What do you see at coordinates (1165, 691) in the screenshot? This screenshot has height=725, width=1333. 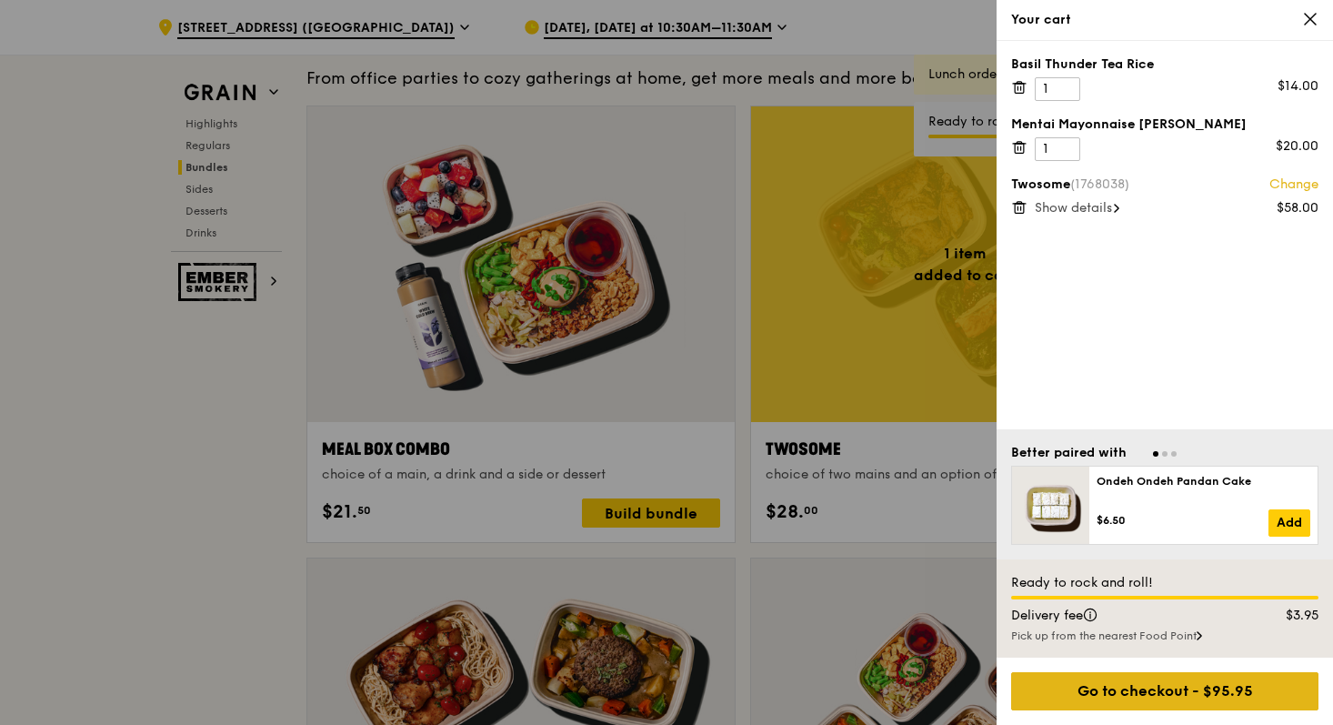 I see `div: Go to checkout - $95.95` at bounding box center [1165, 691].